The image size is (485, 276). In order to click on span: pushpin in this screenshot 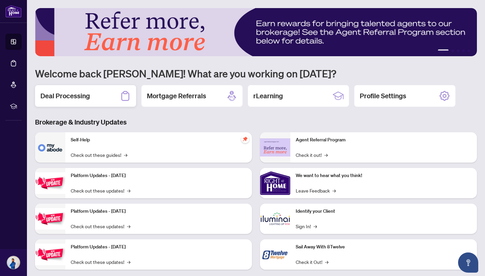, I will do `click(245, 139)`.